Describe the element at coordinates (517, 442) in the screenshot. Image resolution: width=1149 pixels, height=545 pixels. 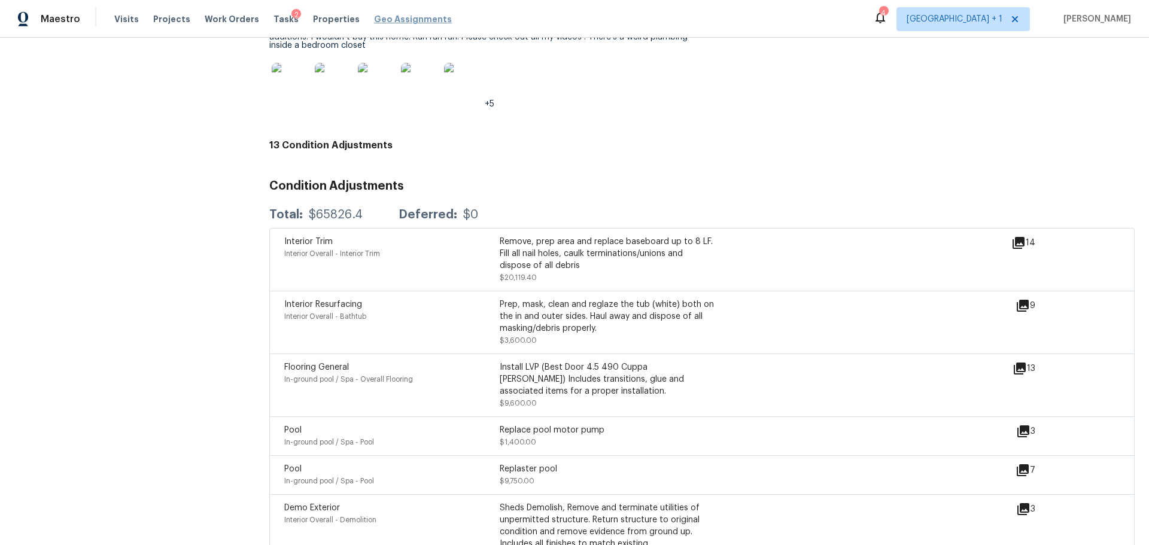
I see `span: $1,400.00` at that location.